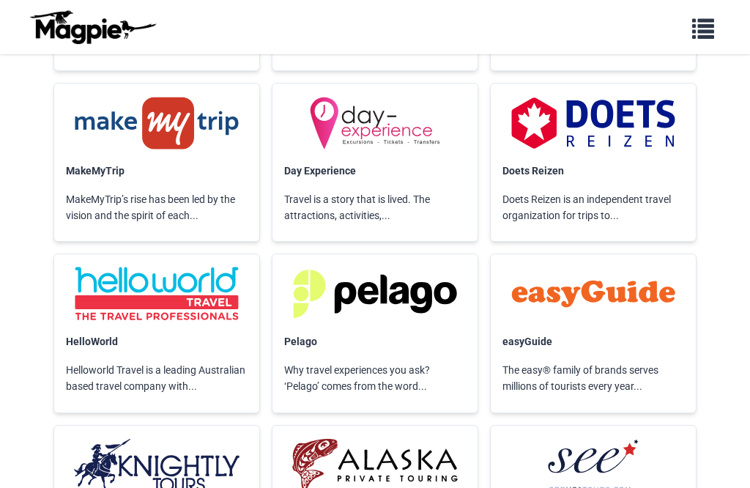 This screenshot has height=488, width=750. I want to click on img: easyGuide logo, so click(593, 294).